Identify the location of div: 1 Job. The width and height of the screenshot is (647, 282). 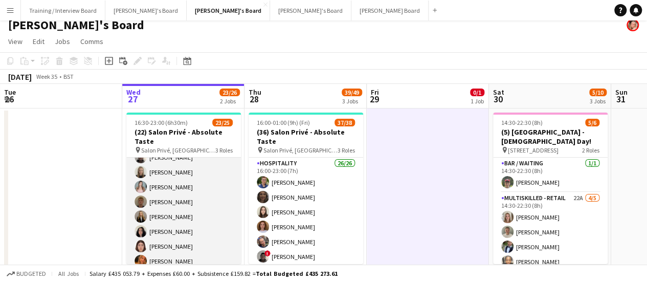
(477, 101).